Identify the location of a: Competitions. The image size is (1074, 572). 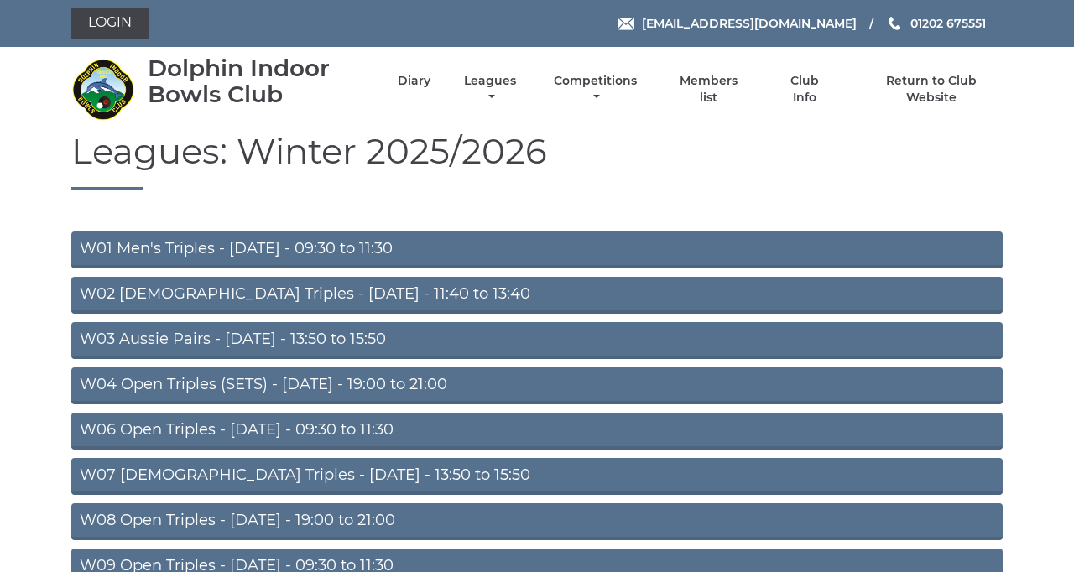
(595, 89).